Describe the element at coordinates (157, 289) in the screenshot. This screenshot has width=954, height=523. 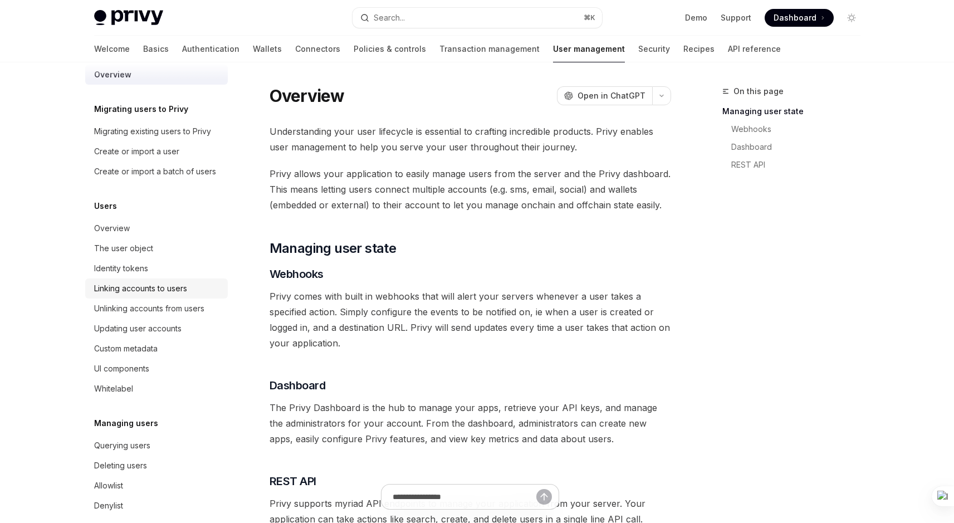
I see `a: Linking accounts to users` at that location.